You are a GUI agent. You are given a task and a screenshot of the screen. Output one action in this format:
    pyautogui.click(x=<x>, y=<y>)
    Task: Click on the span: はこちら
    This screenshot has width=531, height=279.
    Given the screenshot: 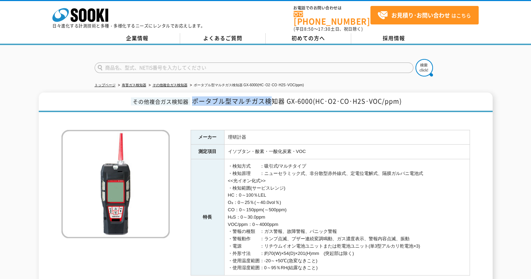 What is the action you would take?
    pyautogui.click(x=424, y=15)
    